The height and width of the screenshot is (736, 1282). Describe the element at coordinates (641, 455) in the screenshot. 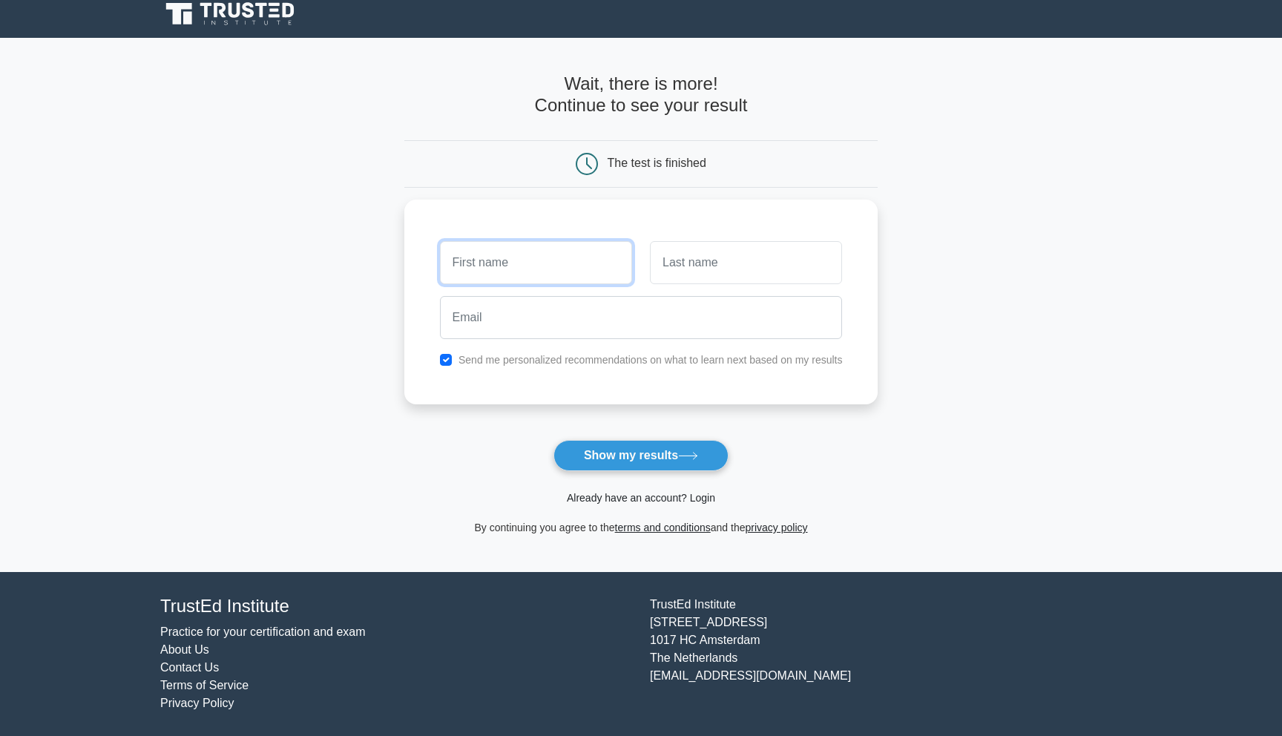

I see `button: Show my results` at that location.